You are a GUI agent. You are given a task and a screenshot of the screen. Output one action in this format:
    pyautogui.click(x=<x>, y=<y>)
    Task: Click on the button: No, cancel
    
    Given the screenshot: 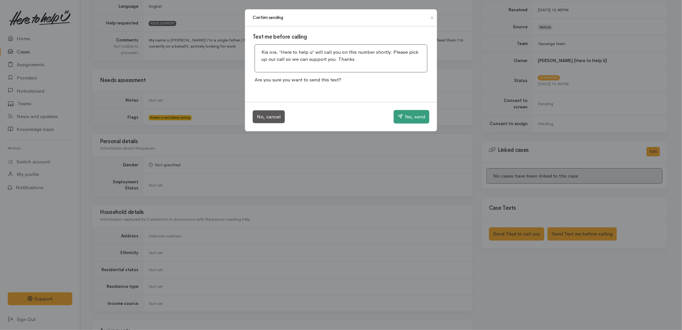 What is the action you would take?
    pyautogui.click(x=269, y=117)
    